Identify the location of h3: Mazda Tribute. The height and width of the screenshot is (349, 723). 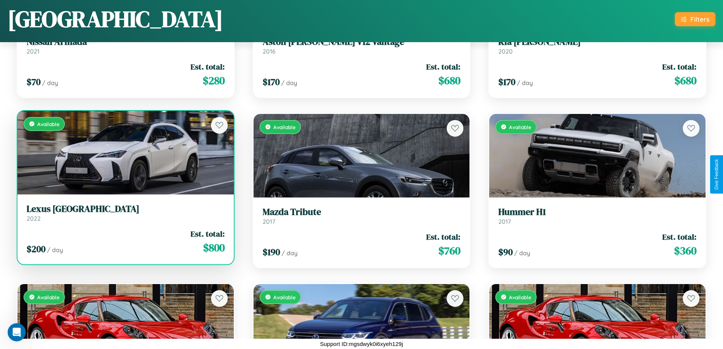
(362, 212).